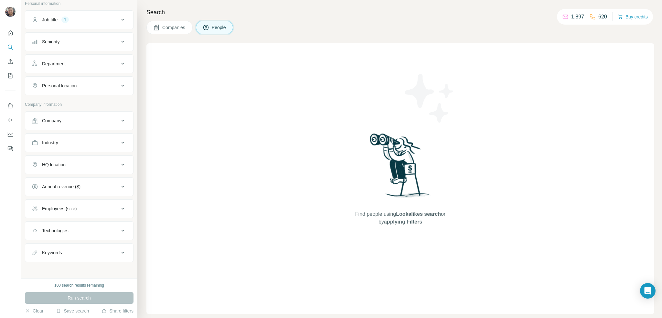 Image resolution: width=662 pixels, height=318 pixels. What do you see at coordinates (54, 64) in the screenshot?
I see `div: Department` at bounding box center [54, 64].